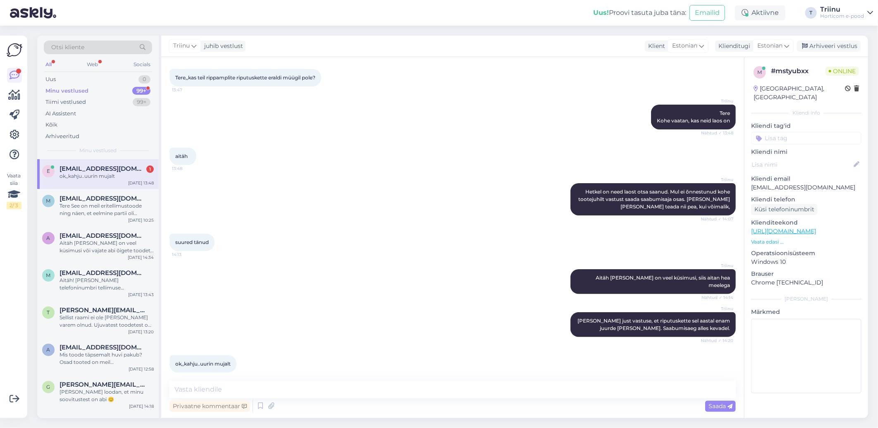 The height and width of the screenshot is (428, 878). I want to click on p: Vaata edasi ..., so click(807, 242).